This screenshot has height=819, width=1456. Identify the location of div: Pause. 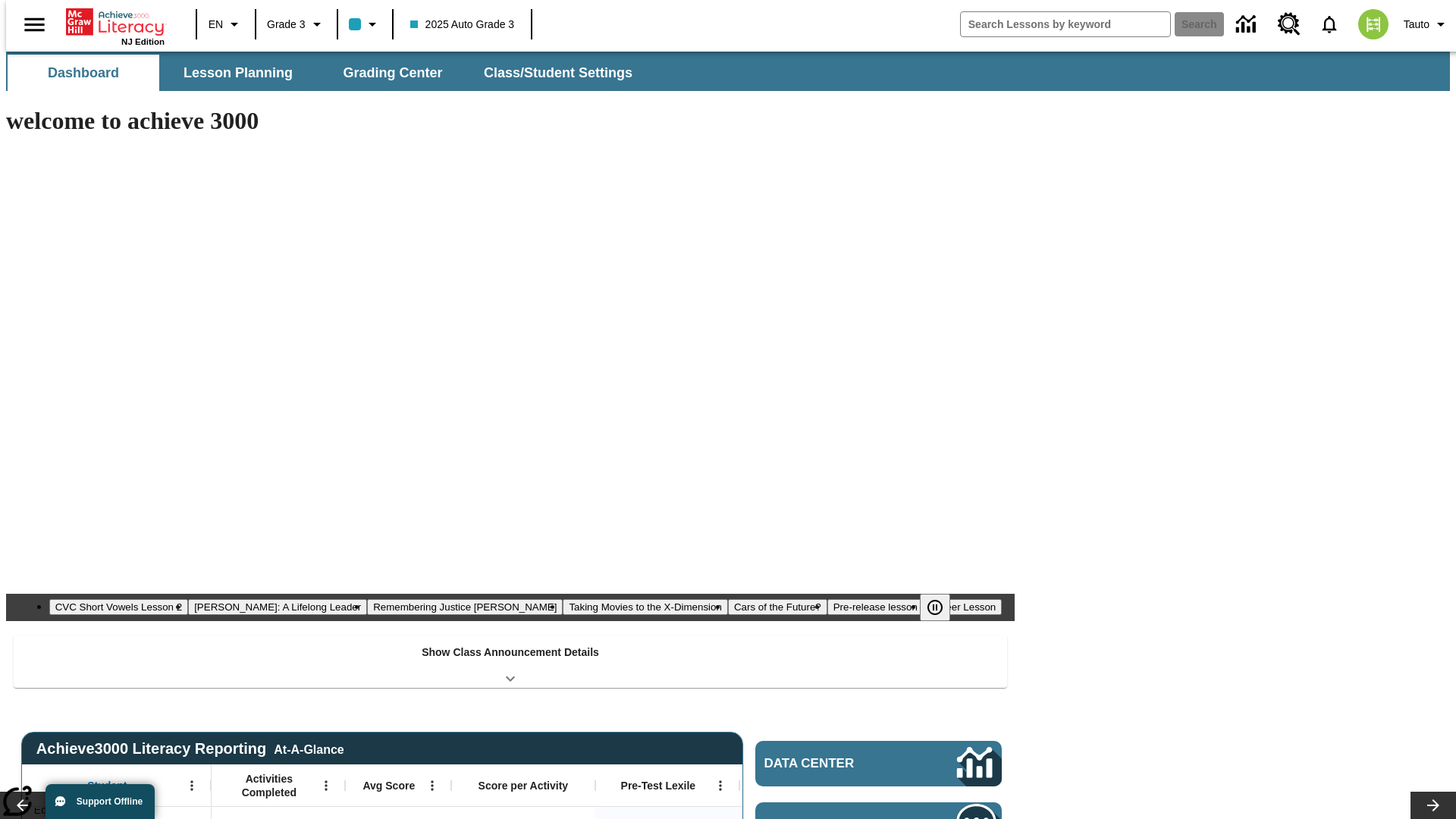
(943, 607).